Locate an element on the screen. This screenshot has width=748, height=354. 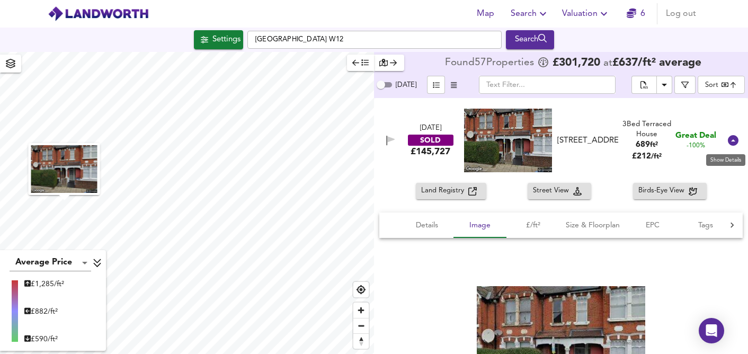
div: £145,727 is located at coordinates (430, 151).